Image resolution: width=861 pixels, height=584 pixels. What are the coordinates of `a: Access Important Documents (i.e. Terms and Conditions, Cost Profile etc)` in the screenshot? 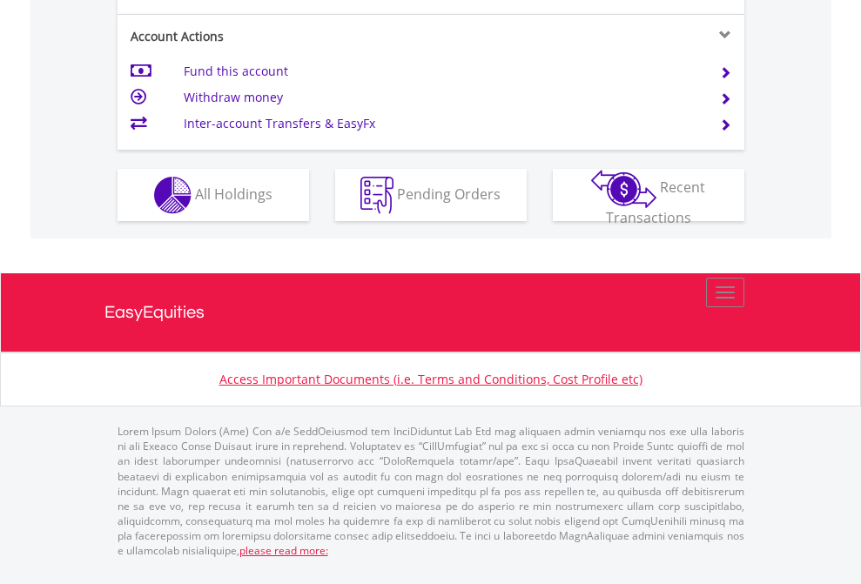 It's located at (431, 379).